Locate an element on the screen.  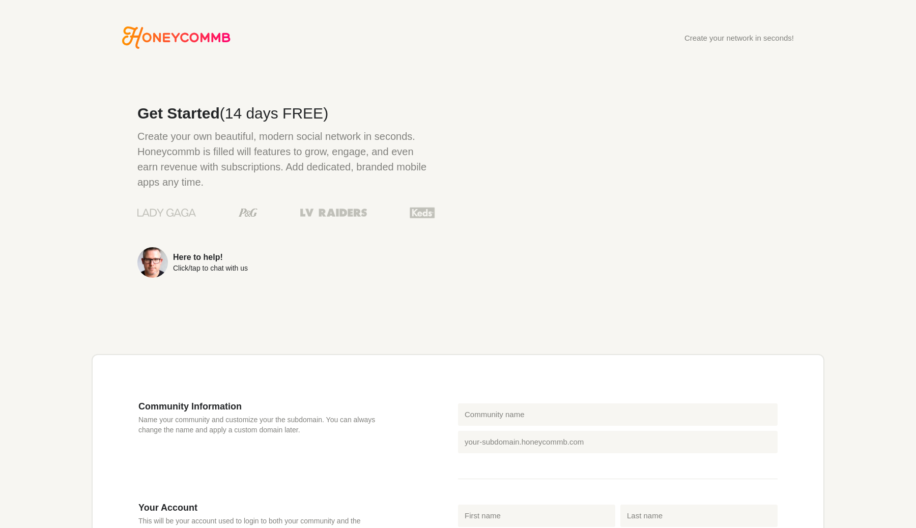
div: Here to help! is located at coordinates (210, 258).